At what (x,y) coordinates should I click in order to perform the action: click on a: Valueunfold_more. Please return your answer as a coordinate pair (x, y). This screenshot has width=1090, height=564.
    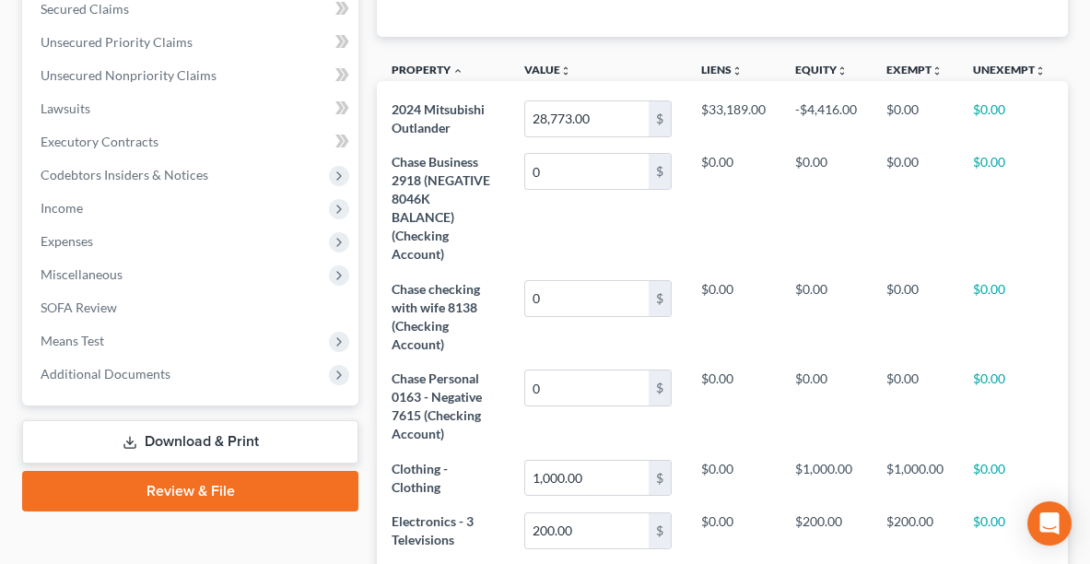
    Looking at the image, I should click on (548, 69).